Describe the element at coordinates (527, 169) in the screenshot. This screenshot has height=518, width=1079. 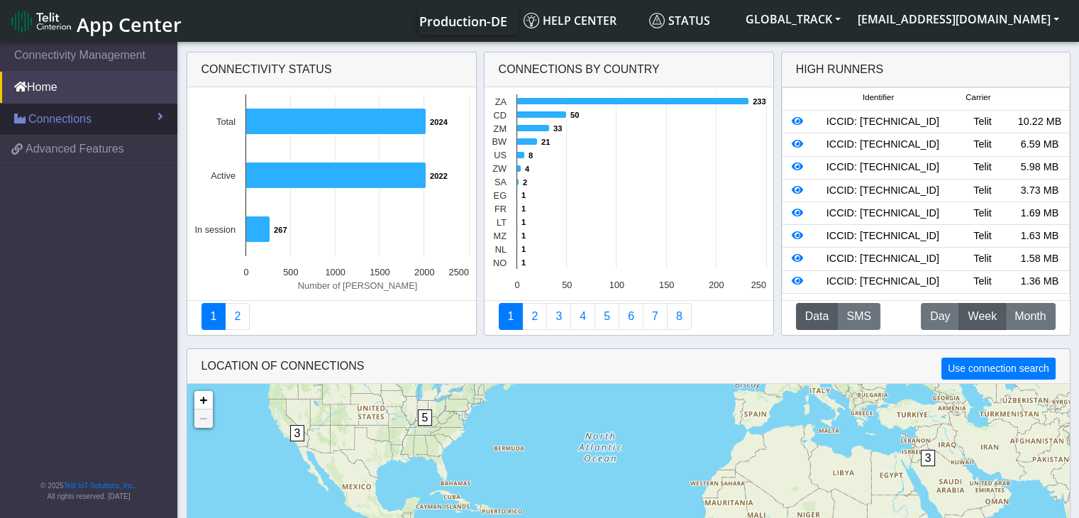
I see `text: 4` at that location.